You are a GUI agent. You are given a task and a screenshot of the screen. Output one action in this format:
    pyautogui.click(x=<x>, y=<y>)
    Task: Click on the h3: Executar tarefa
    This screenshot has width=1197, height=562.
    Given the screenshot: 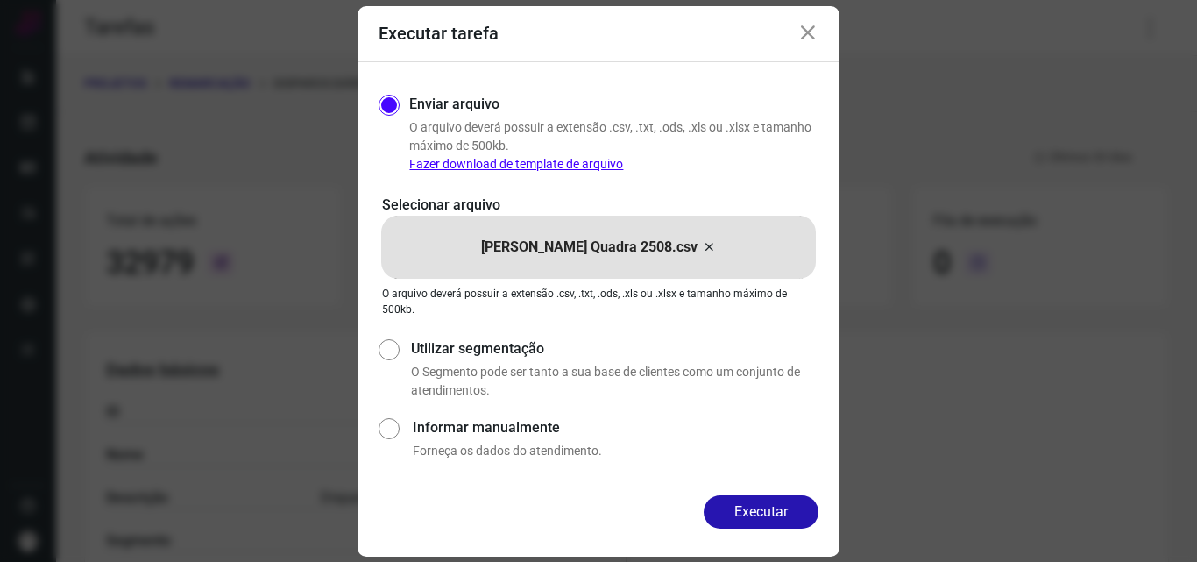 What is the action you would take?
    pyautogui.click(x=438, y=33)
    